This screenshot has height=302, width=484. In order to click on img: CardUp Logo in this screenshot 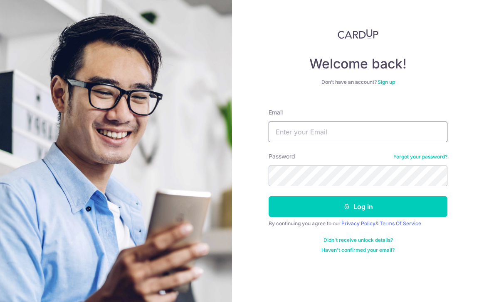, I will do `click(358, 34)`.